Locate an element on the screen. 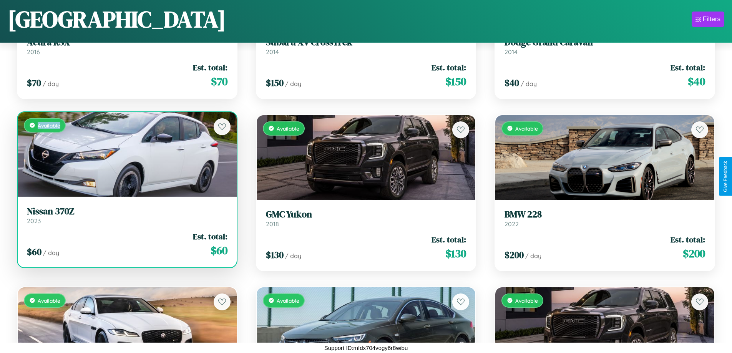 This screenshot has width=732, height=353. h3: Acura RSX is located at coordinates (127, 42).